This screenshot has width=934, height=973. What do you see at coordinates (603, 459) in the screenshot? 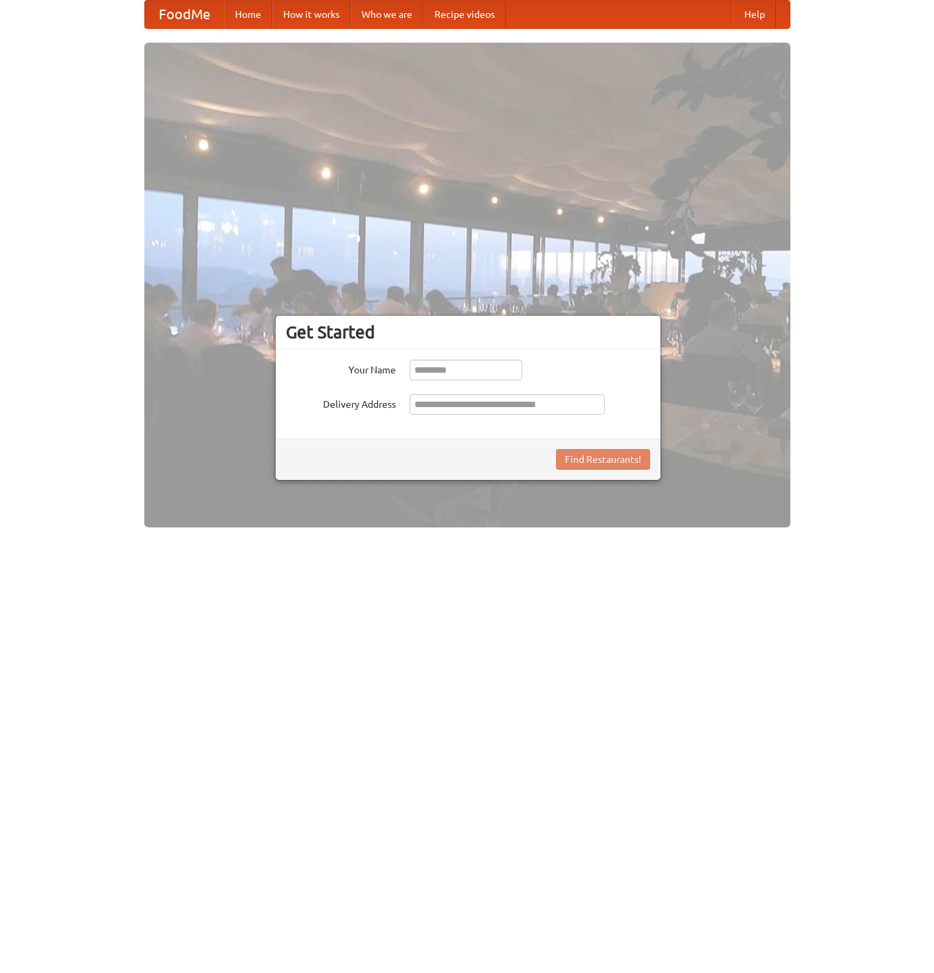
I see `button: Find Restaurants!` at bounding box center [603, 459].